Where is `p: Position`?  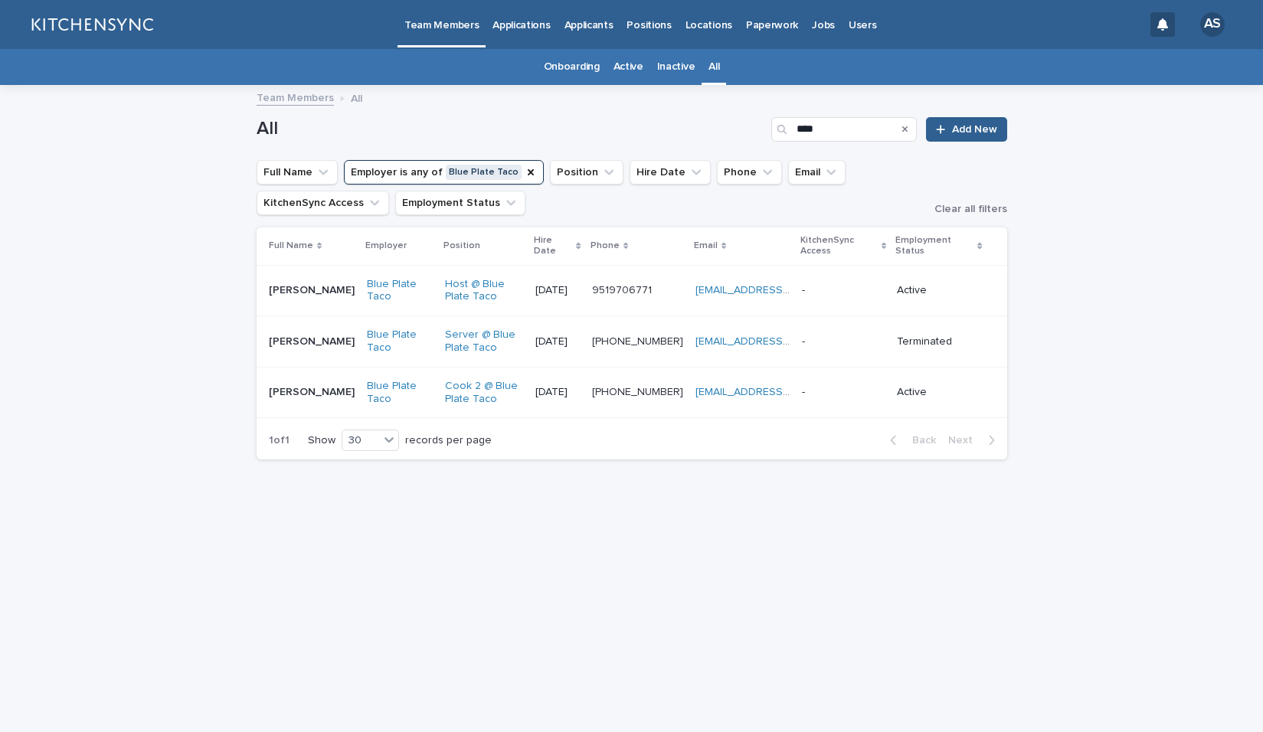 p: Position is located at coordinates (462, 246).